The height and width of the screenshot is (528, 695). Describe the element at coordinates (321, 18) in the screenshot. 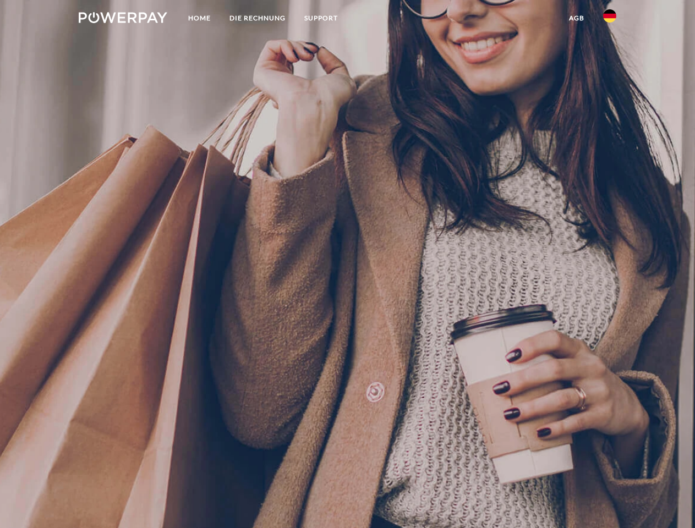

I see `a: SUPPORT` at that location.